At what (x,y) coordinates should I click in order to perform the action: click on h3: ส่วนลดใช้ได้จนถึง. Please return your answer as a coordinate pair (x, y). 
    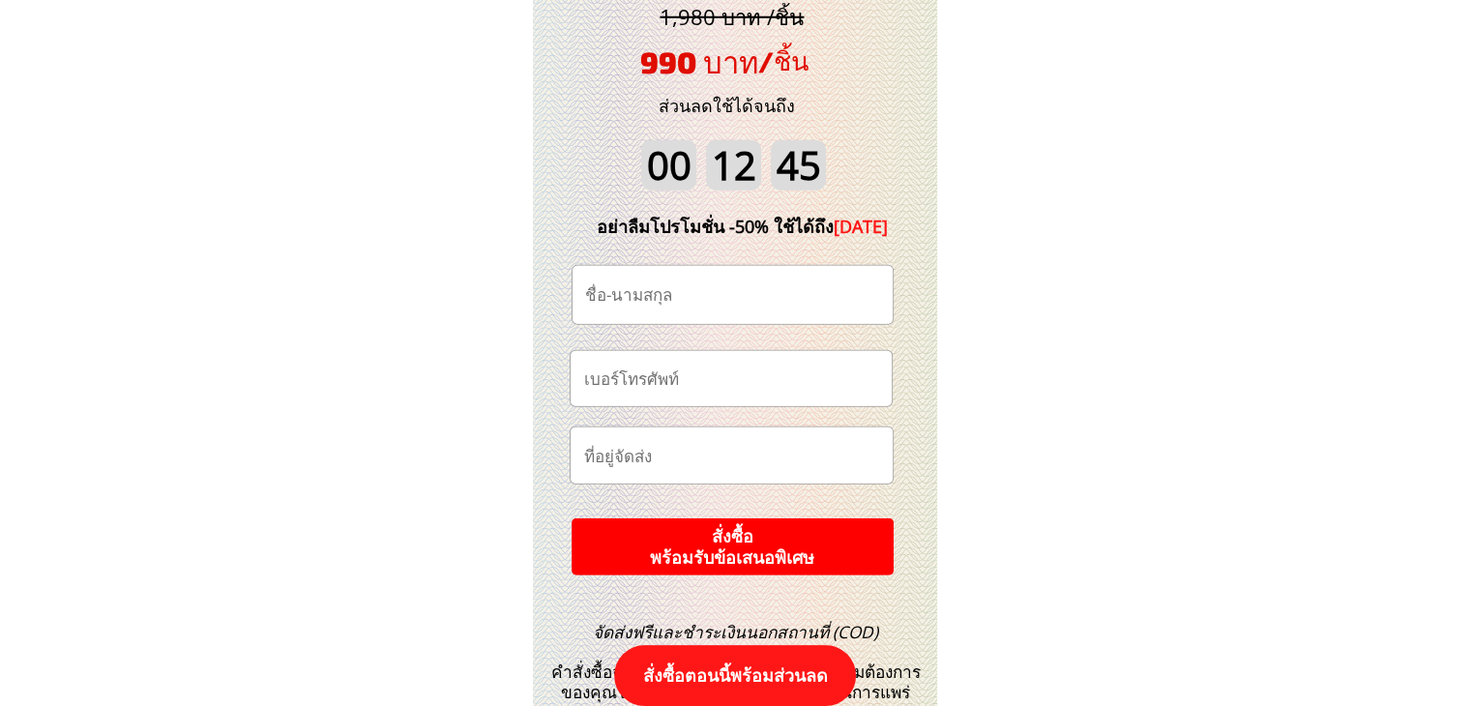
    Looking at the image, I should click on (726, 105).